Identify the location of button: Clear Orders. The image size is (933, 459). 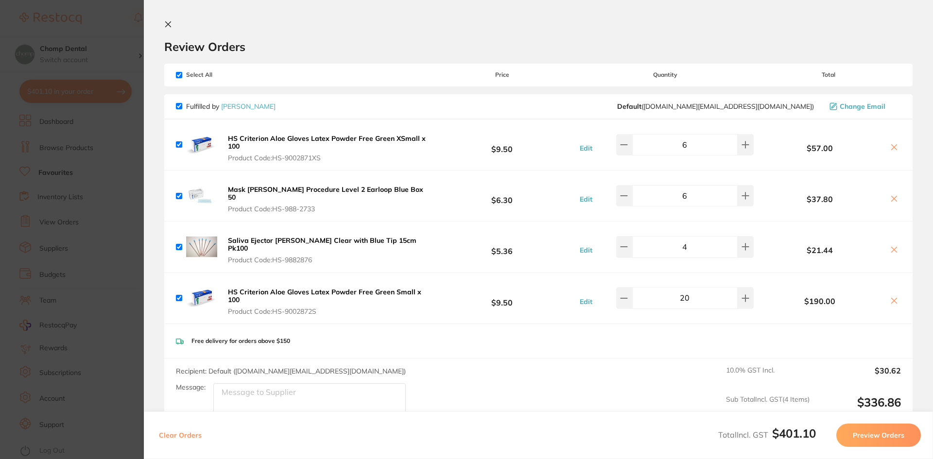
(180, 435).